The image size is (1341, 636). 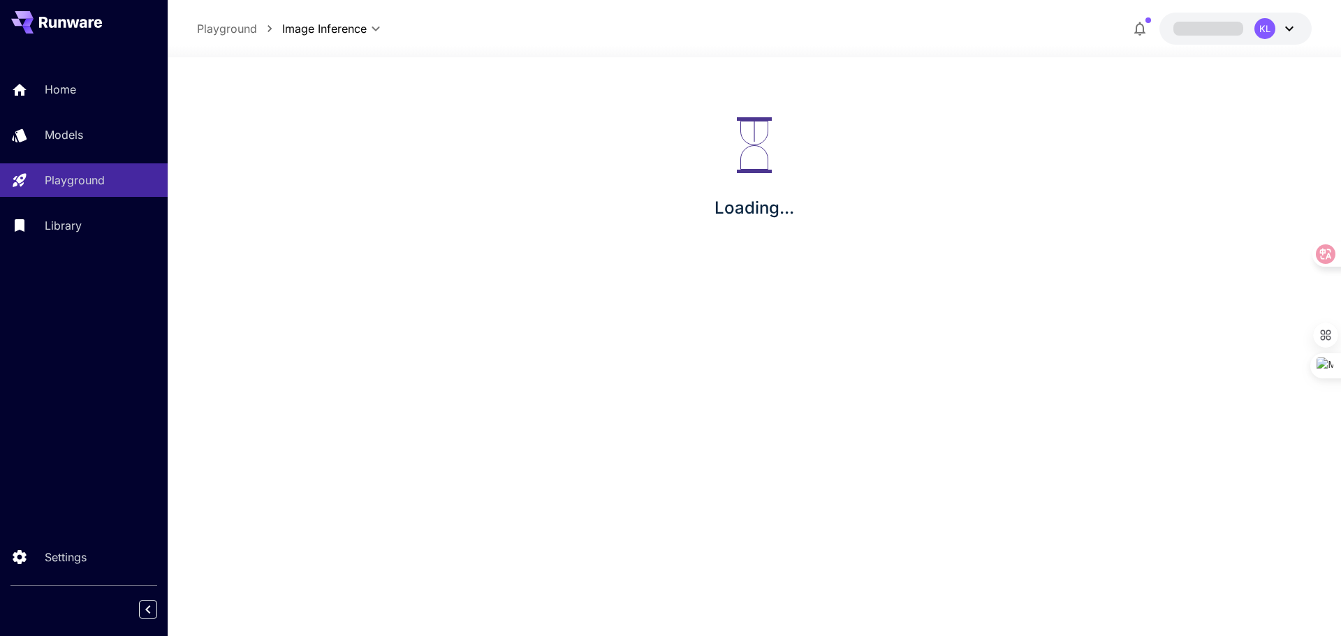 What do you see at coordinates (1265, 29) in the screenshot?
I see `div: KL` at bounding box center [1265, 29].